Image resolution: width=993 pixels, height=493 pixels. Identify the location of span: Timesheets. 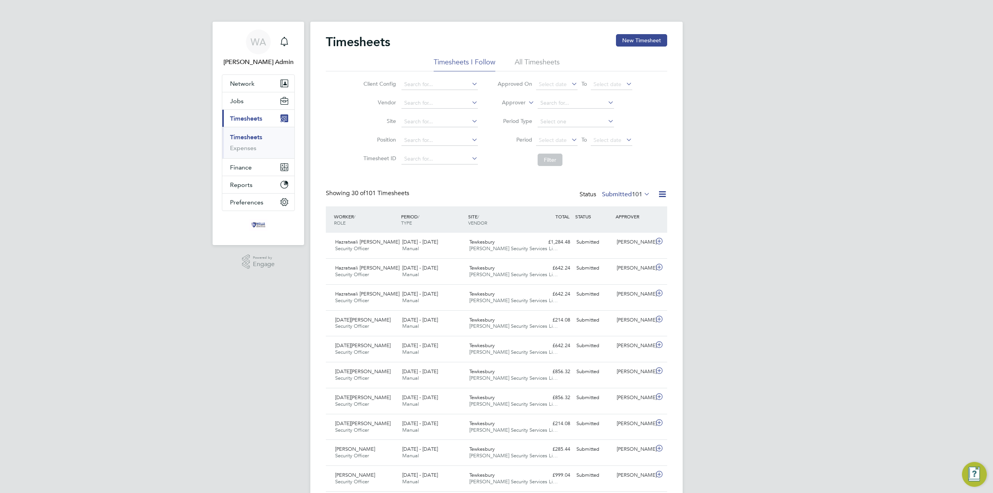
(246, 118).